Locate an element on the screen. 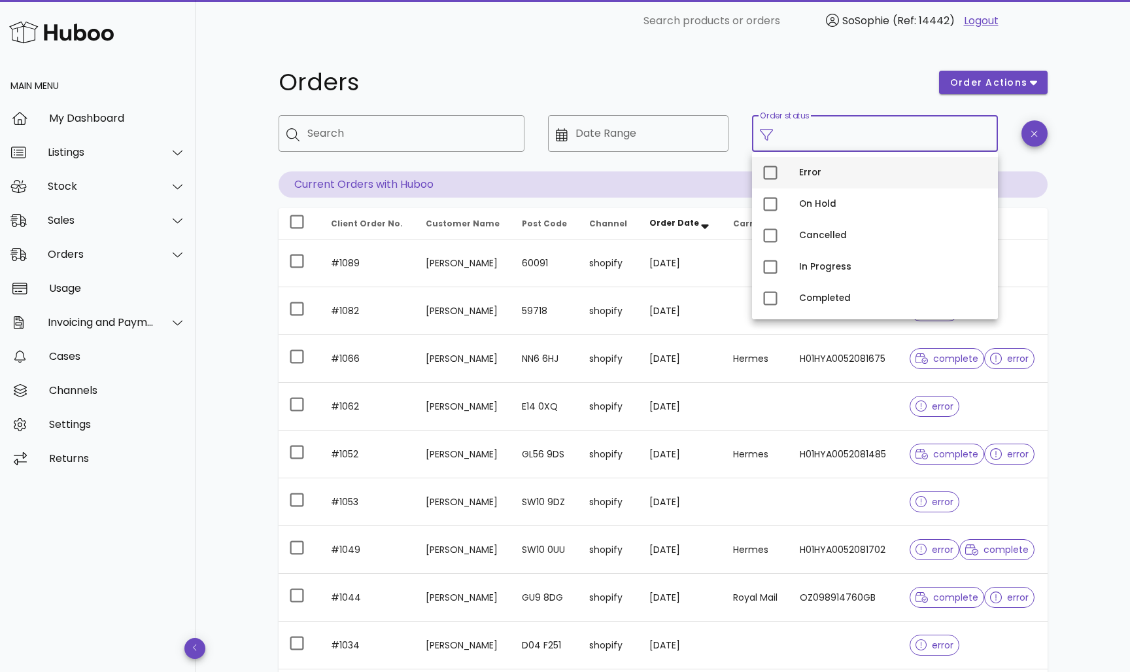 The height and width of the screenshot is (672, 1130). td: #1049 is located at coordinates (368, 549).